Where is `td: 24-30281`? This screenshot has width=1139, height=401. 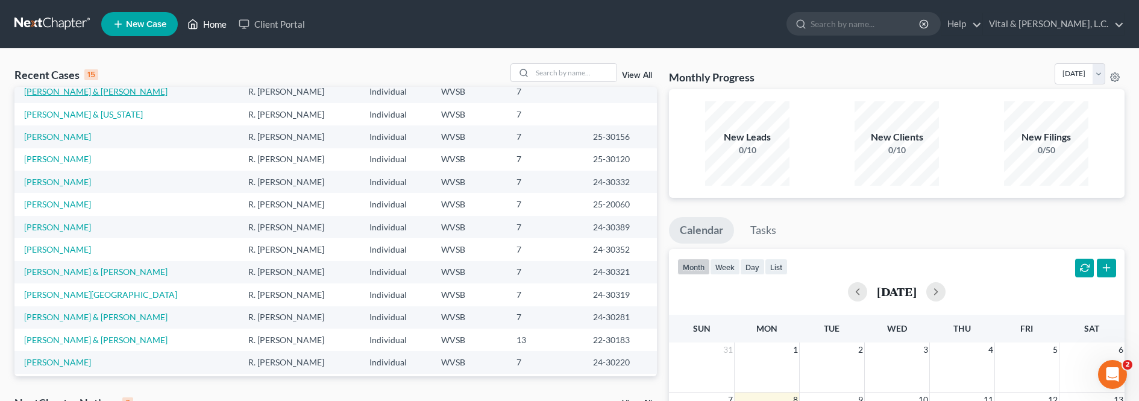 td: 24-30281 is located at coordinates (620, 317).